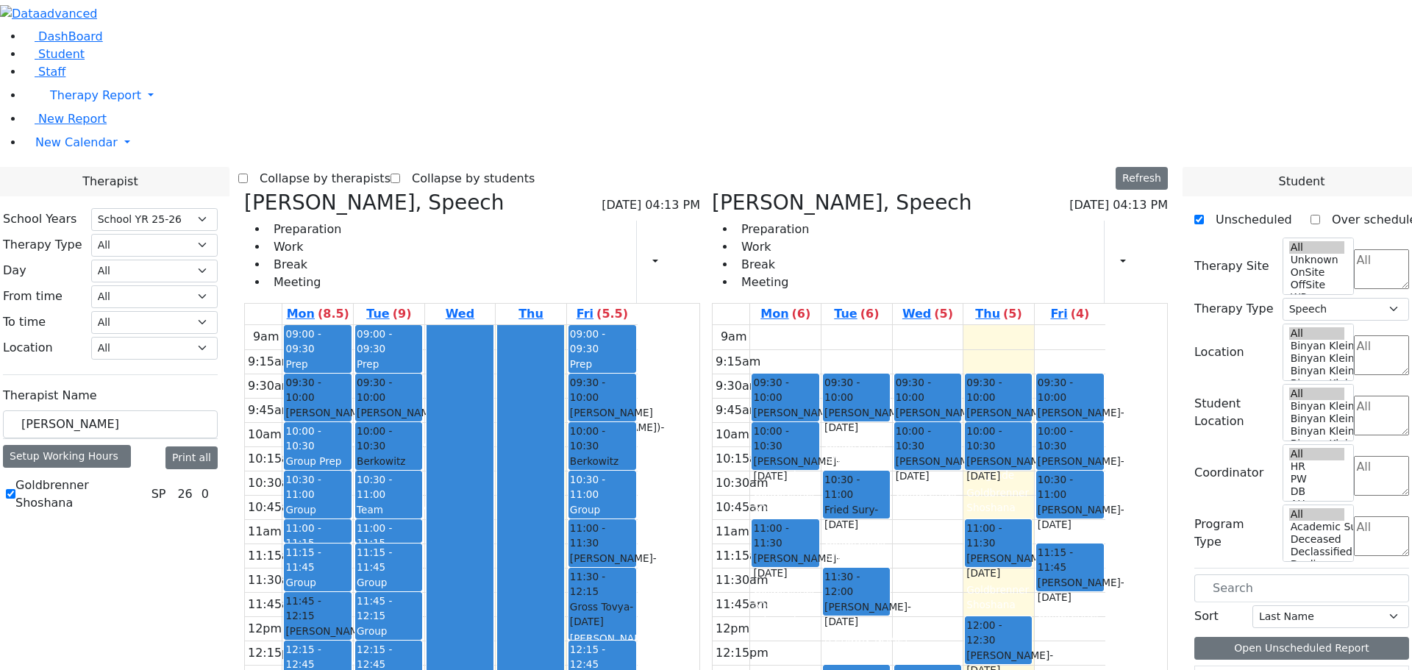 This screenshot has width=1412, height=670. Describe the element at coordinates (270, 410) in the screenshot. I see `div: 9:45am` at that location.